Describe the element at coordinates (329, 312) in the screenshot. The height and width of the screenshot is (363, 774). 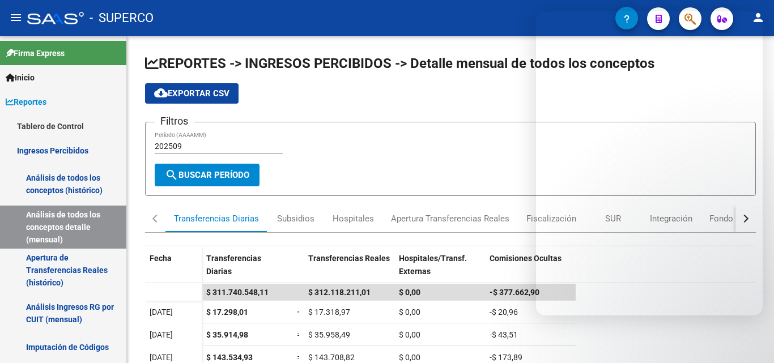
I see `span: $ 17.318,97` at that location.